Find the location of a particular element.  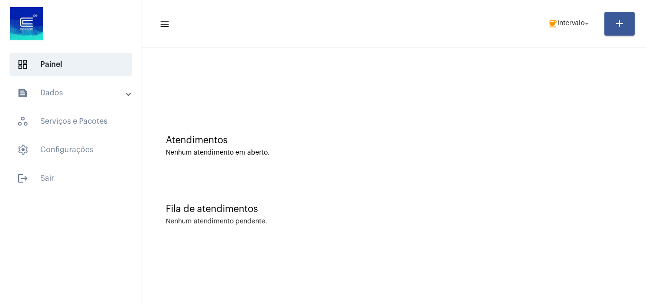

div: Nenhum atendimento pendente. is located at coordinates (217, 221).